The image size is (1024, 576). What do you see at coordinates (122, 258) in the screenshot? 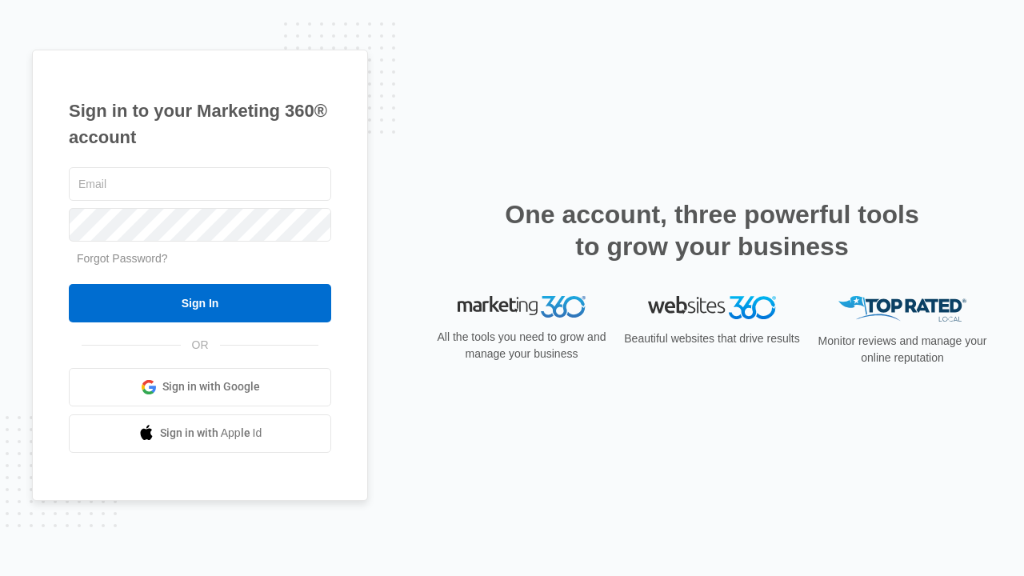
I see `a: Forgot Password?` at bounding box center [122, 258].